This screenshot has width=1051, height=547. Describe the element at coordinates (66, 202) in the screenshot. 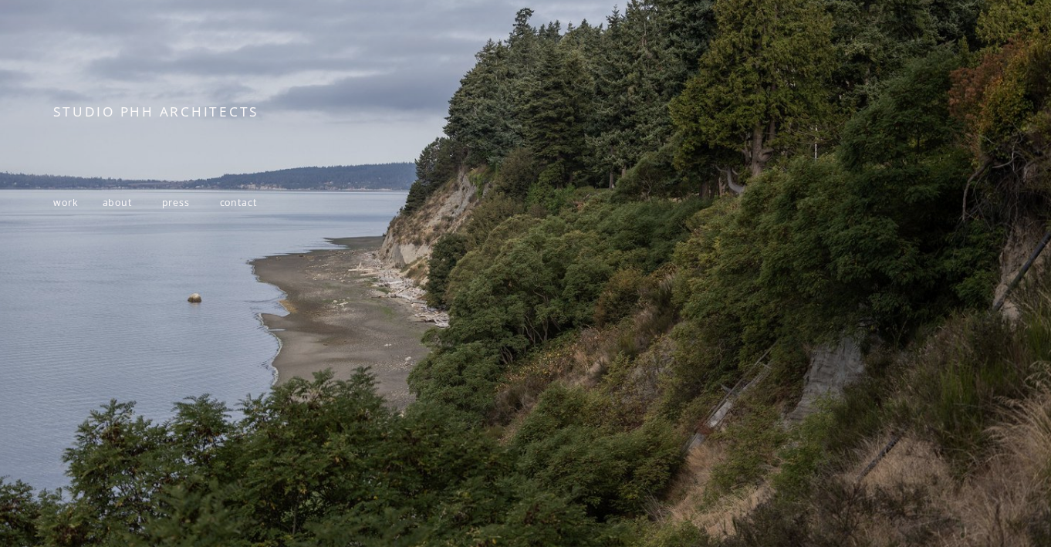

I see `a: work` at that location.